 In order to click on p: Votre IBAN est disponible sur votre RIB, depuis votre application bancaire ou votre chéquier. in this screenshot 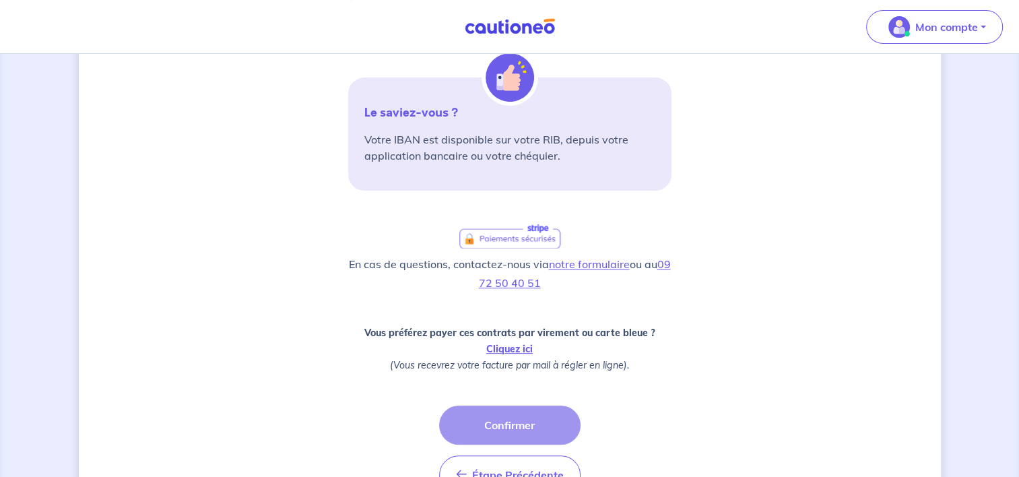, I will do `click(510, 147)`.